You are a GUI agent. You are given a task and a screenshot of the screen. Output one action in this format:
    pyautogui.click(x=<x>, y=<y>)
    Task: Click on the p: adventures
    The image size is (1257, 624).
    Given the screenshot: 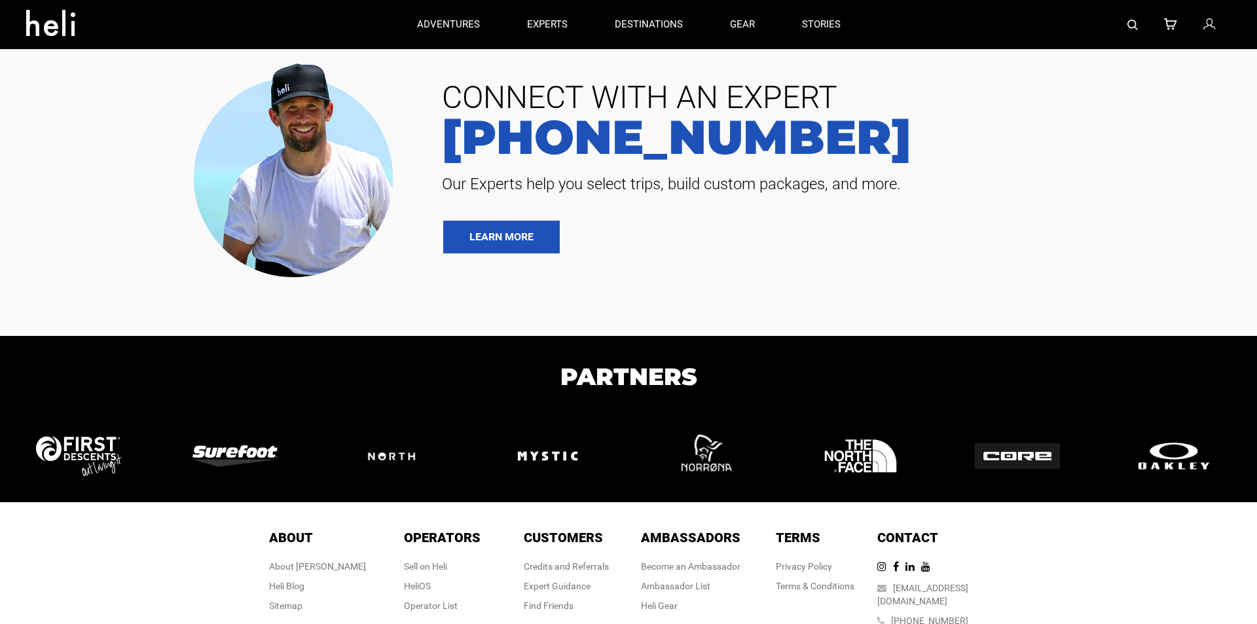 What is the action you would take?
    pyautogui.click(x=449, y=24)
    